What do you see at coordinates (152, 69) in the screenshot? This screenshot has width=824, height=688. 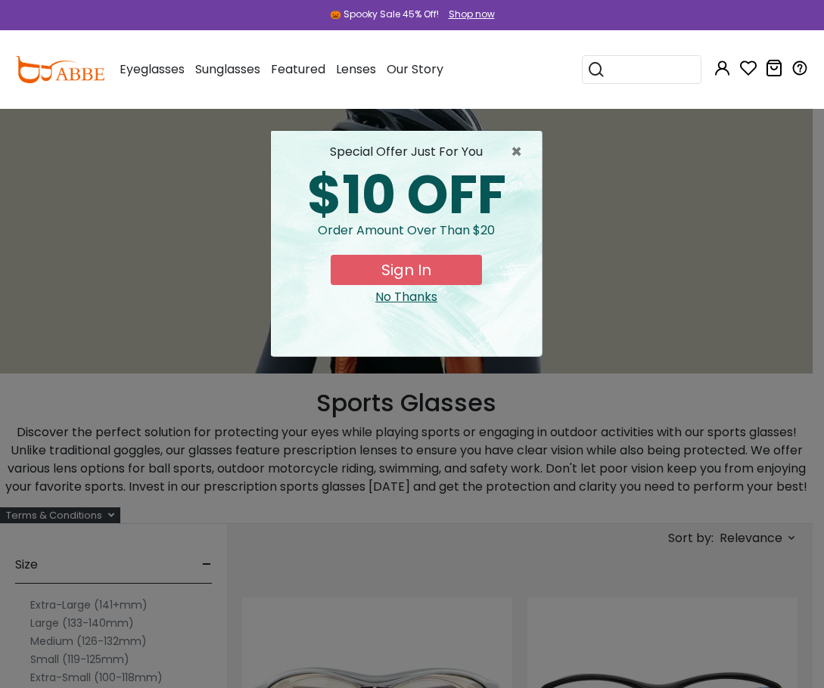 I see `span: Eyeglasses` at bounding box center [152, 69].